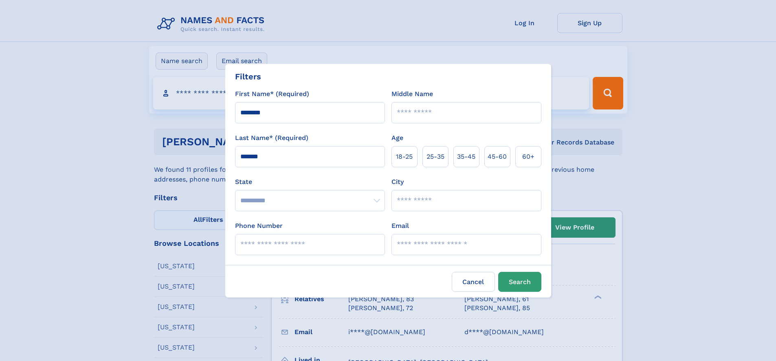 The height and width of the screenshot is (361, 776). Describe the element at coordinates (272, 138) in the screenshot. I see `label: Last Name* (Required)` at that location.